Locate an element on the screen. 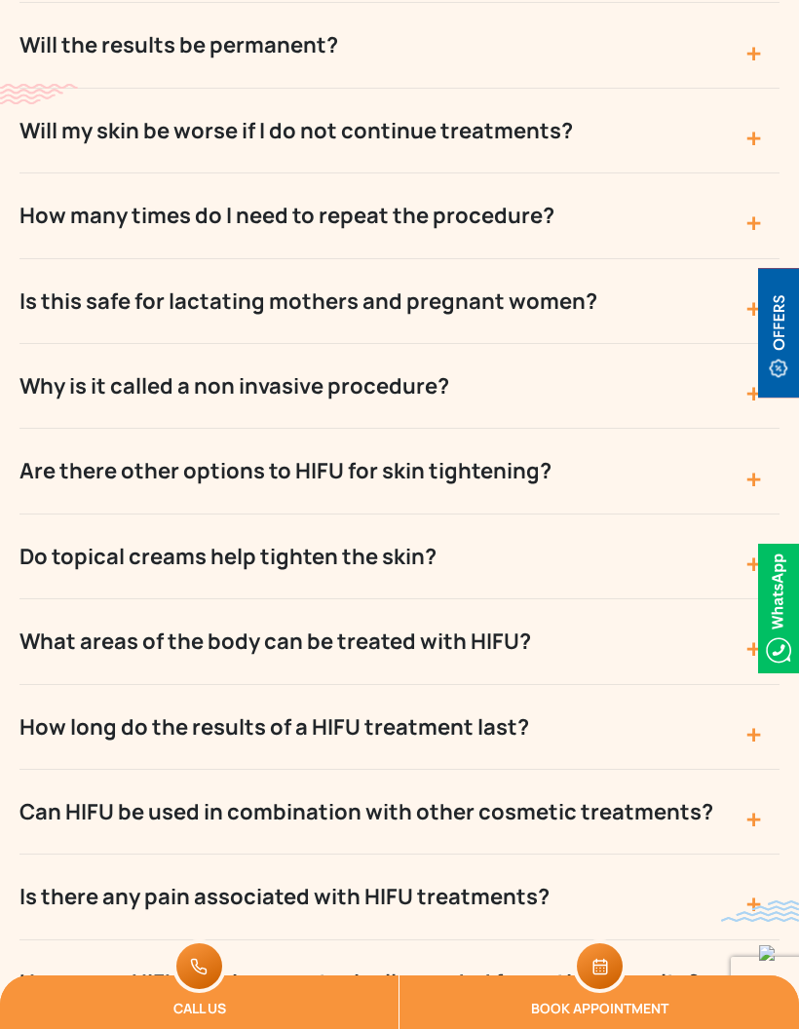  button: Will the results be permanent? is located at coordinates (399, 45).